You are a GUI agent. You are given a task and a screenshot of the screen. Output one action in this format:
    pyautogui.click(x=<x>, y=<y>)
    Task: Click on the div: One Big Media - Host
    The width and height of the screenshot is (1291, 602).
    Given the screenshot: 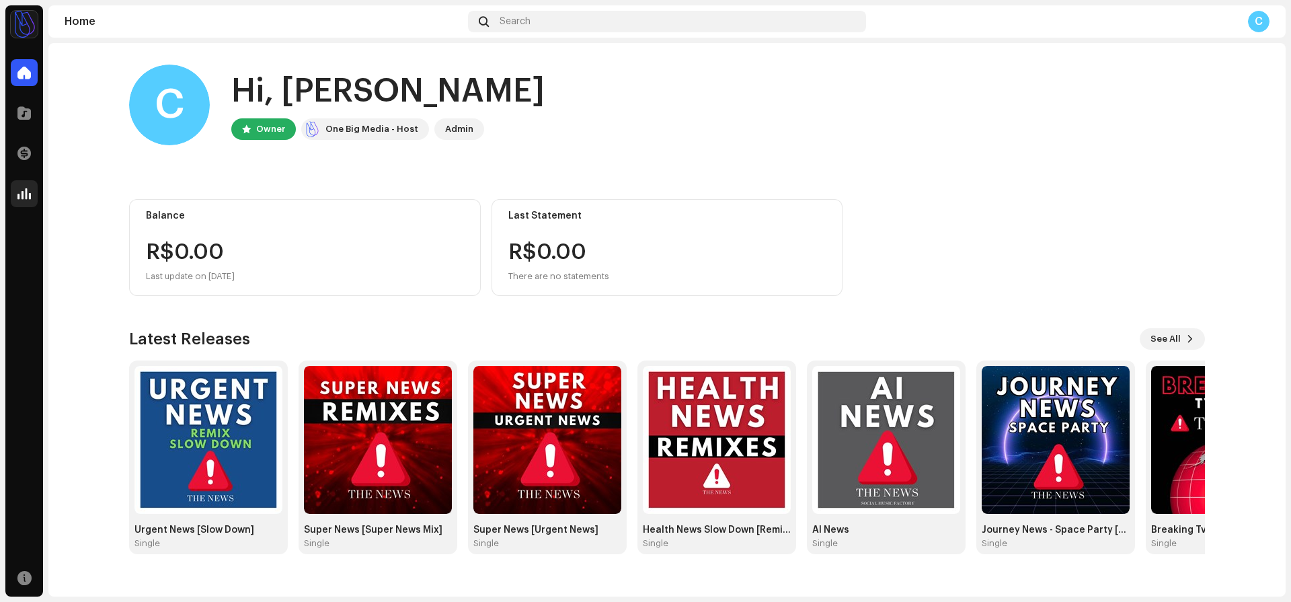 What is the action you would take?
    pyautogui.click(x=372, y=129)
    